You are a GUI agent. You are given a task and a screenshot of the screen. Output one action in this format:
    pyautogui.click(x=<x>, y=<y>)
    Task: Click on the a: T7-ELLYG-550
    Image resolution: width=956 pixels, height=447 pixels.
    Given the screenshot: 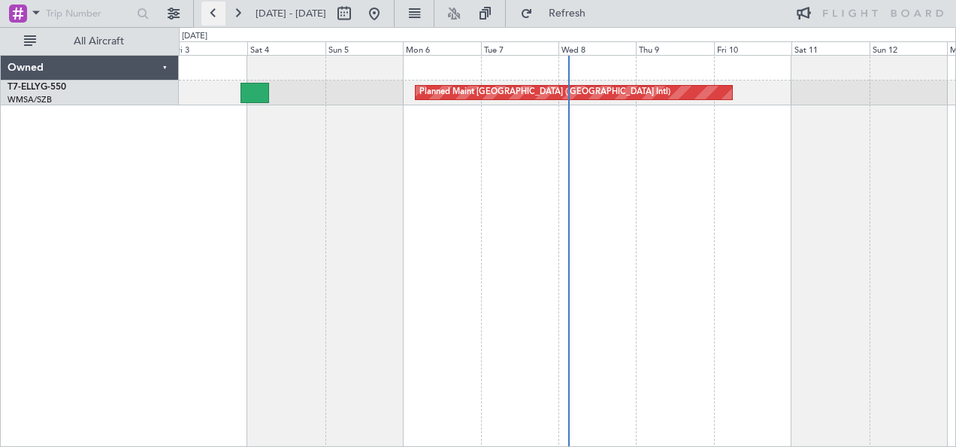 What is the action you would take?
    pyautogui.click(x=37, y=87)
    